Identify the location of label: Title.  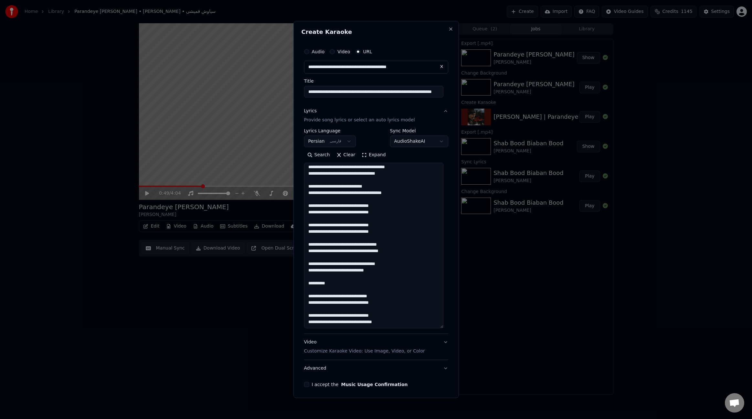
(376, 81).